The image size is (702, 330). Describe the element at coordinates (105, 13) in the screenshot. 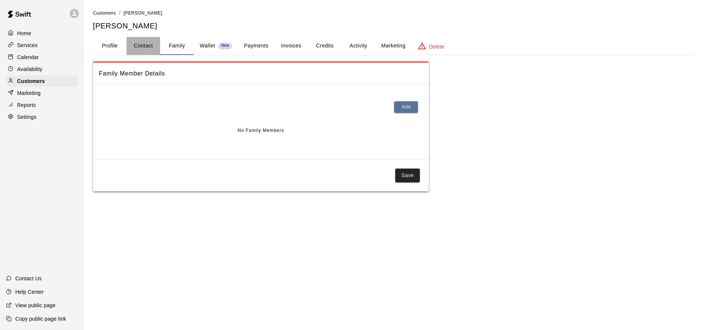

I see `span: Customers` at that location.